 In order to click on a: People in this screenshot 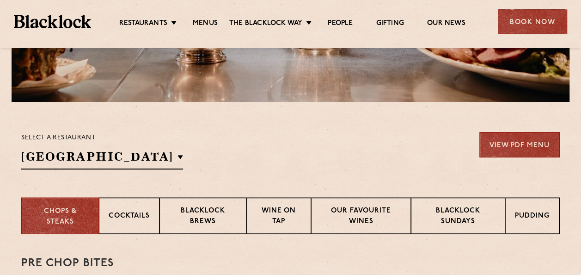, I will do `click(340, 24)`.